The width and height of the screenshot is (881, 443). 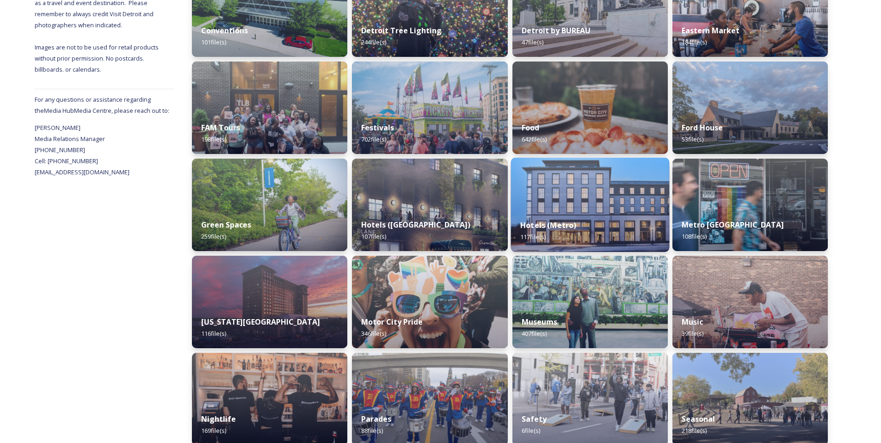 I want to click on strong: Music, so click(x=692, y=322).